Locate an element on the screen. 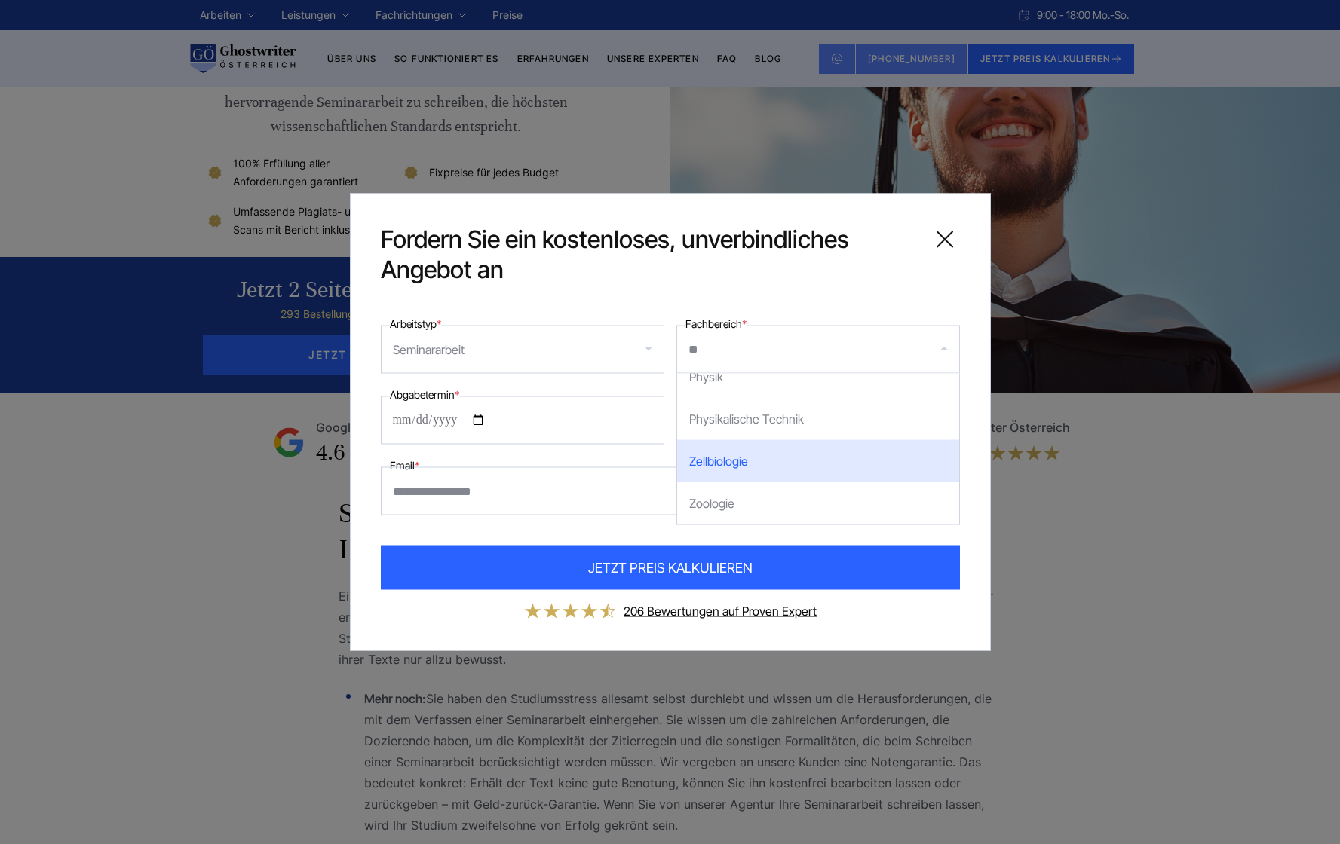 Image resolution: width=1340 pixels, height=844 pixels. label: Arbeitstyp is located at coordinates (415, 324).